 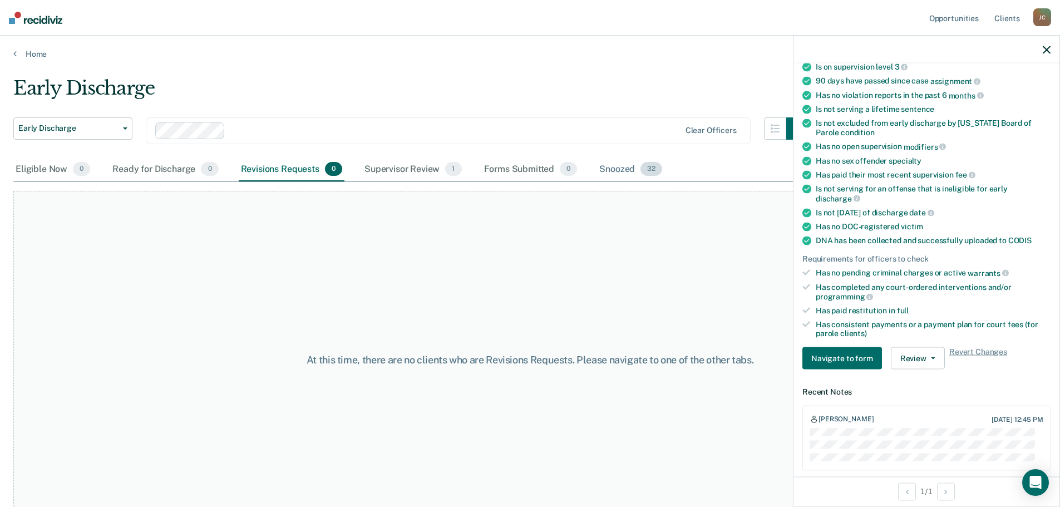 What do you see at coordinates (530, 54) in the screenshot?
I see `a: Home` at bounding box center [530, 54].